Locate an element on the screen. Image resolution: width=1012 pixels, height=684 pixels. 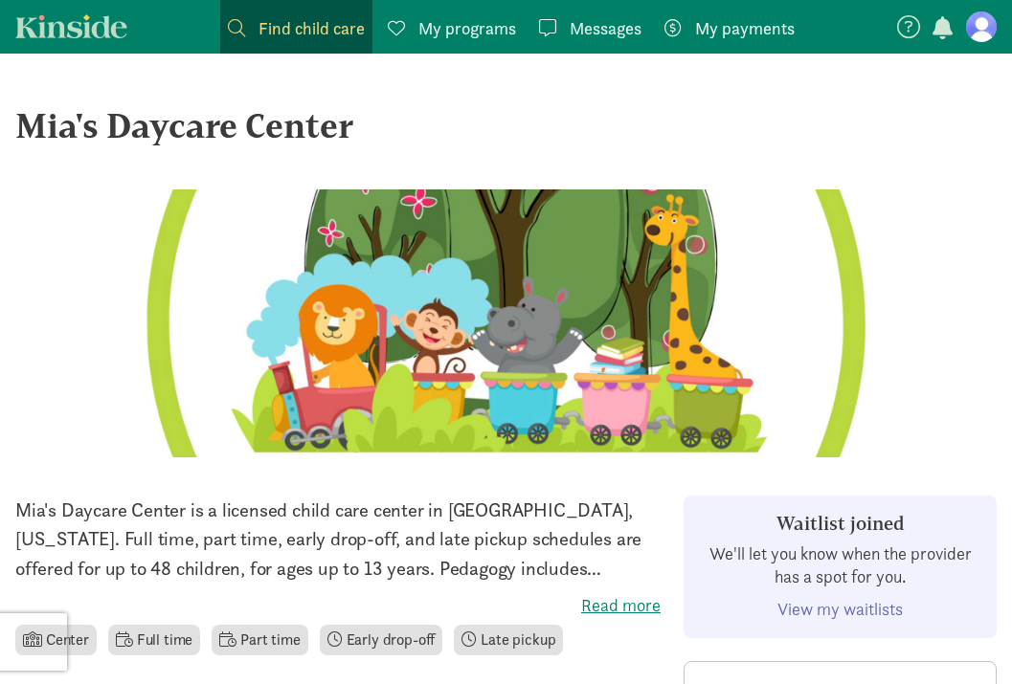
span: My programs is located at coordinates (467, 28).